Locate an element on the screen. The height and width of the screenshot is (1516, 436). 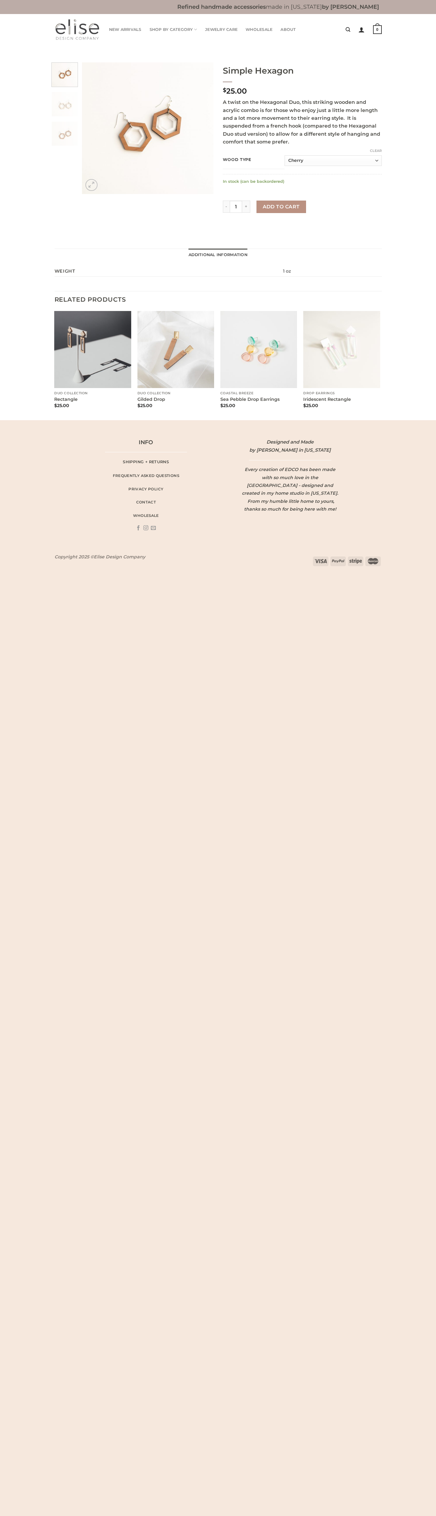
strong: Elise Design Company is located at coordinates (119, 557).